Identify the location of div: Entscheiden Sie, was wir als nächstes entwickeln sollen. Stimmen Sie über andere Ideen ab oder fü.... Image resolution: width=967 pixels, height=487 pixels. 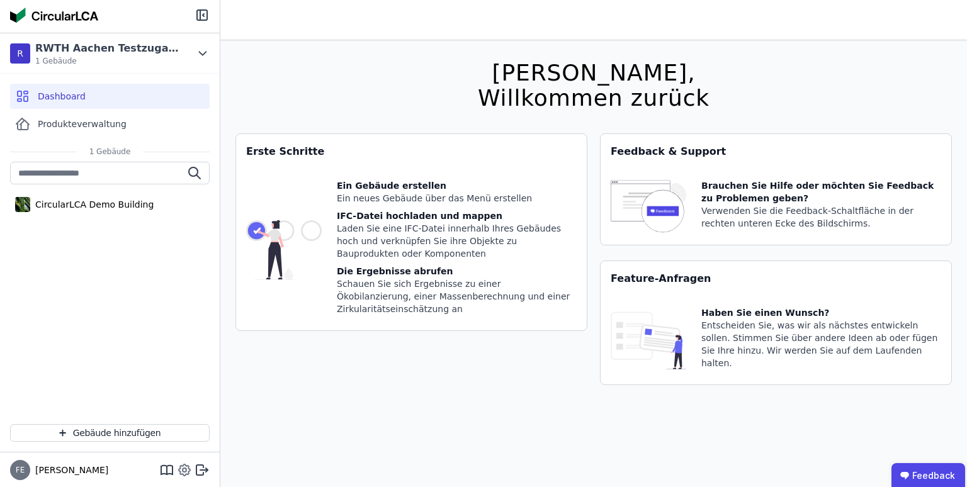
(821, 344).